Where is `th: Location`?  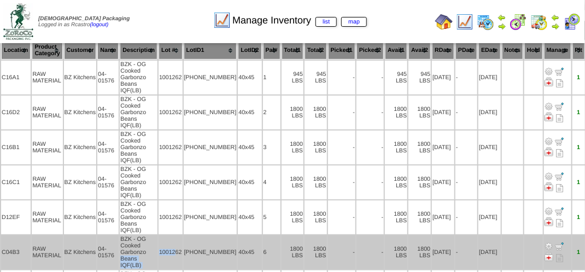 th: Location is located at coordinates (16, 50).